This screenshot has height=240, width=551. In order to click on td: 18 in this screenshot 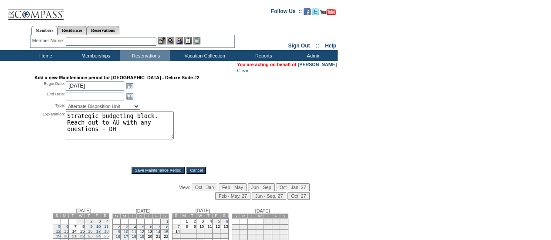, I will do `click(235, 236)`.